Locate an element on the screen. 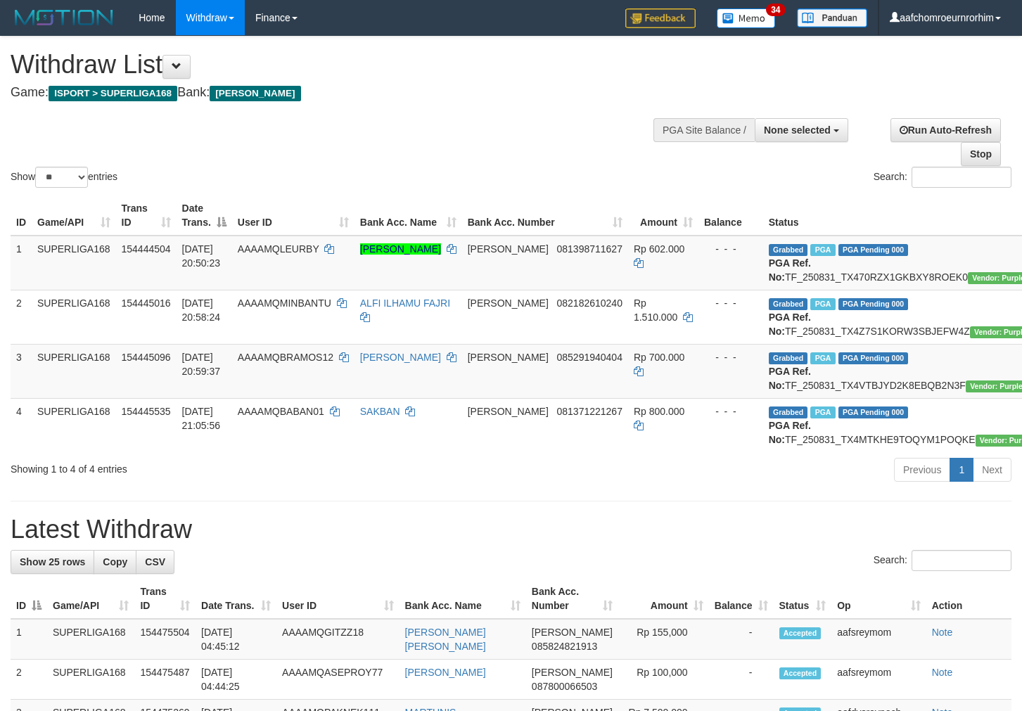 The height and width of the screenshot is (711, 1022). th: Action is located at coordinates (969, 599).